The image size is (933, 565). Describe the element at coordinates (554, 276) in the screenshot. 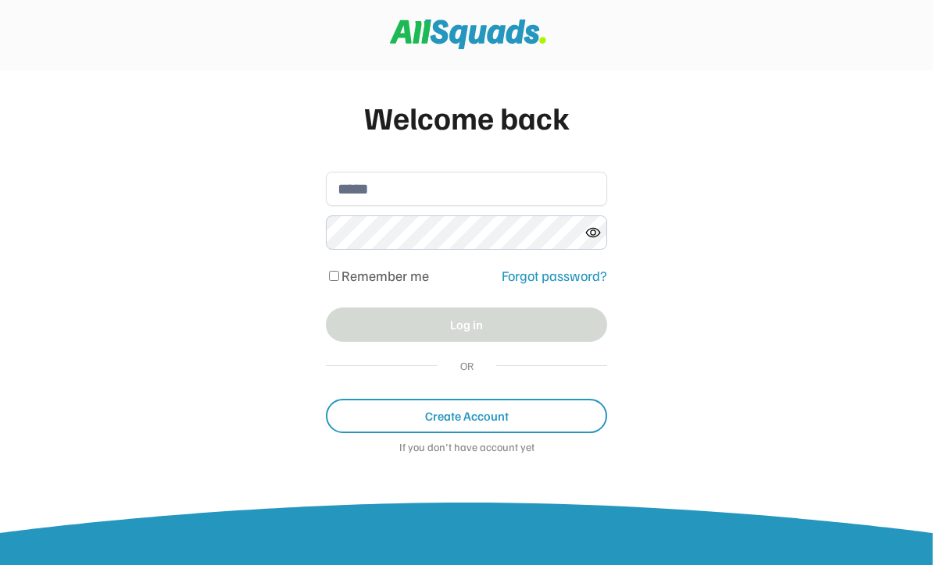

I see `div: Forgot password?` at that location.